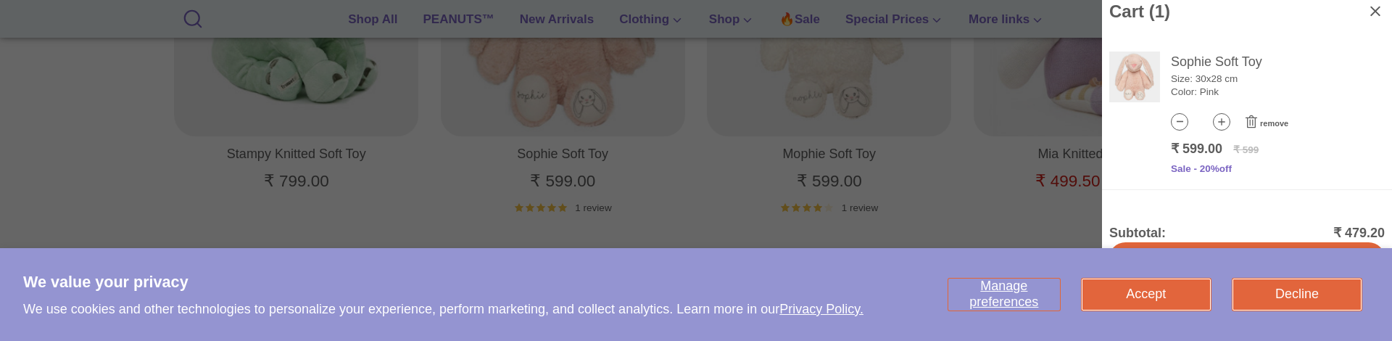 The width and height of the screenshot is (1392, 341). Describe the element at coordinates (821, 309) in the screenshot. I see `a: Privacy Policy.` at that location.